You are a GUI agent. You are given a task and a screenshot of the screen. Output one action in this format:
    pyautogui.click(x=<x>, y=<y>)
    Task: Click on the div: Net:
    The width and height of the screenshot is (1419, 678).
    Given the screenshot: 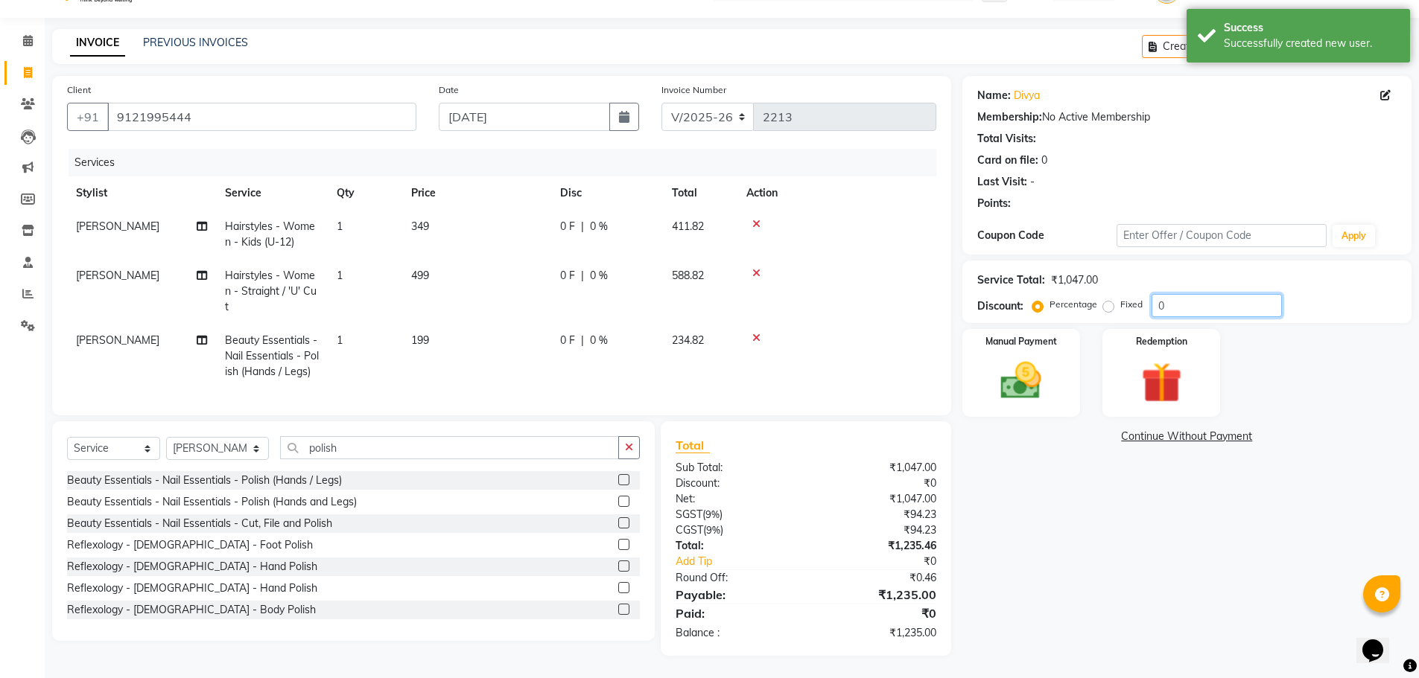 What is the action you would take?
    pyautogui.click(x=735, y=499)
    